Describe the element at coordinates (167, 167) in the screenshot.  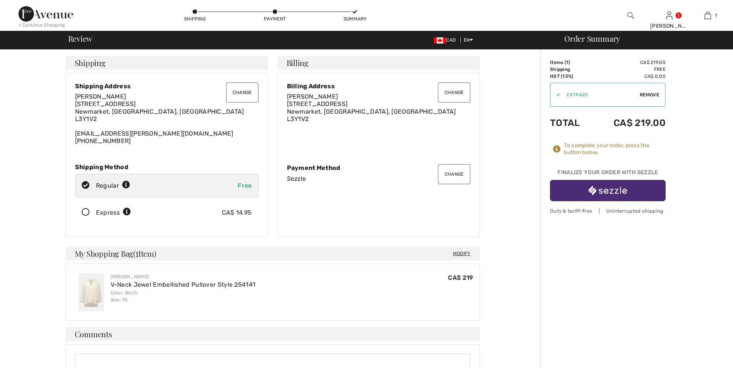
I see `div: Shipping Method` at that location.